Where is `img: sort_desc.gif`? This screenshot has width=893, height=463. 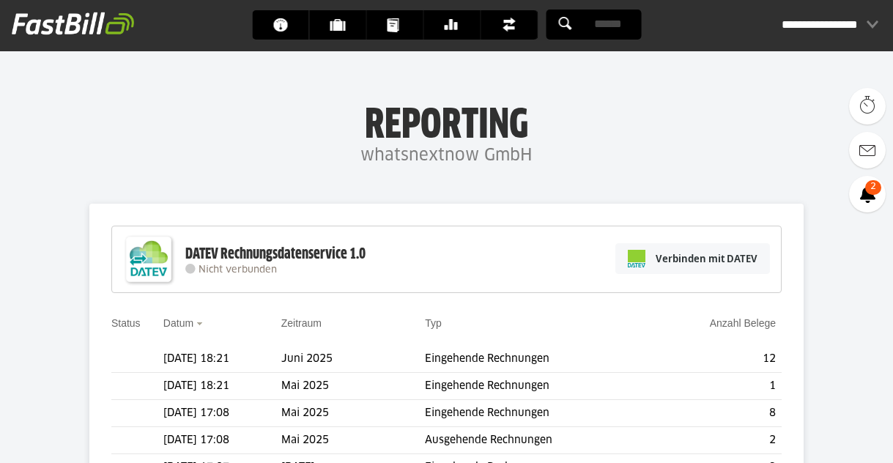 img: sort_desc.gif is located at coordinates (201, 324).